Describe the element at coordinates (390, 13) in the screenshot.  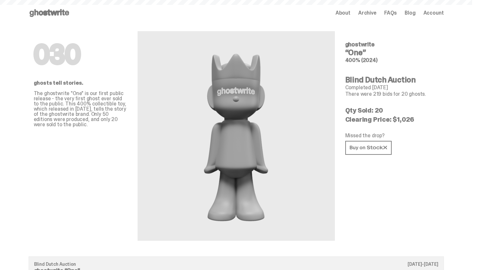
I see `span: FAQs` at that location.